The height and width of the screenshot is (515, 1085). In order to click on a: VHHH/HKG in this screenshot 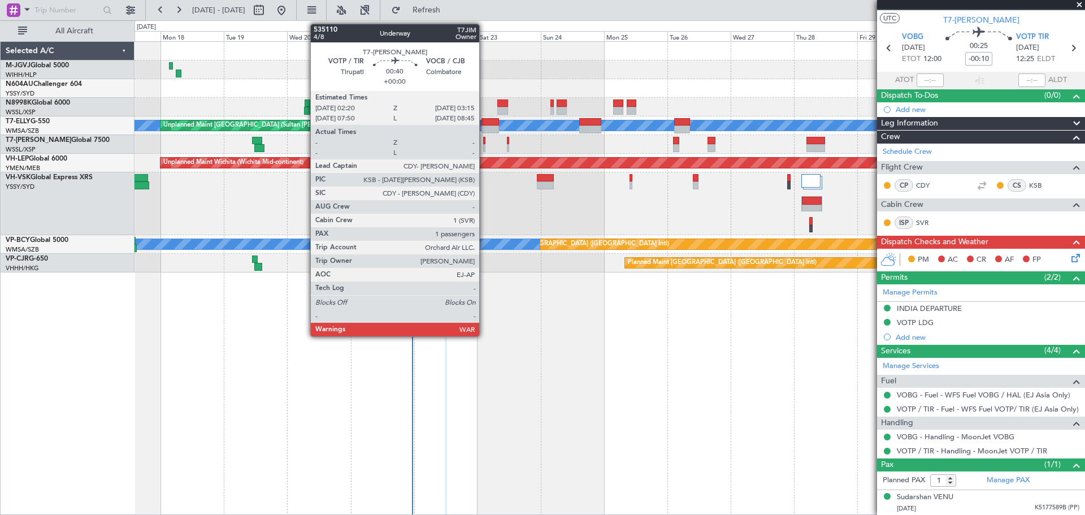, I will do `click(22, 268)`.